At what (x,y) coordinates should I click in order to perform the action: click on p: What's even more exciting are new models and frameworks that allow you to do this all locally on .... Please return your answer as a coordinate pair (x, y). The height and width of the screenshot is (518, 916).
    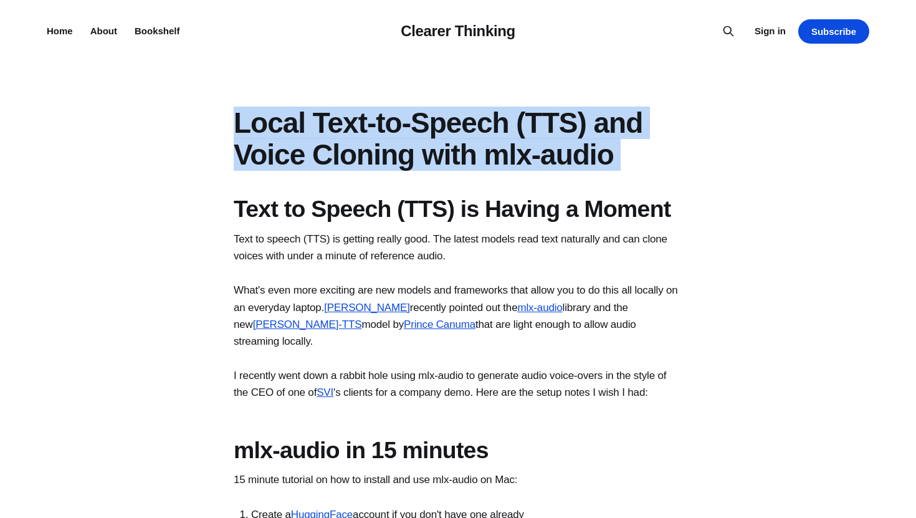
    Looking at the image, I should click on (458, 315).